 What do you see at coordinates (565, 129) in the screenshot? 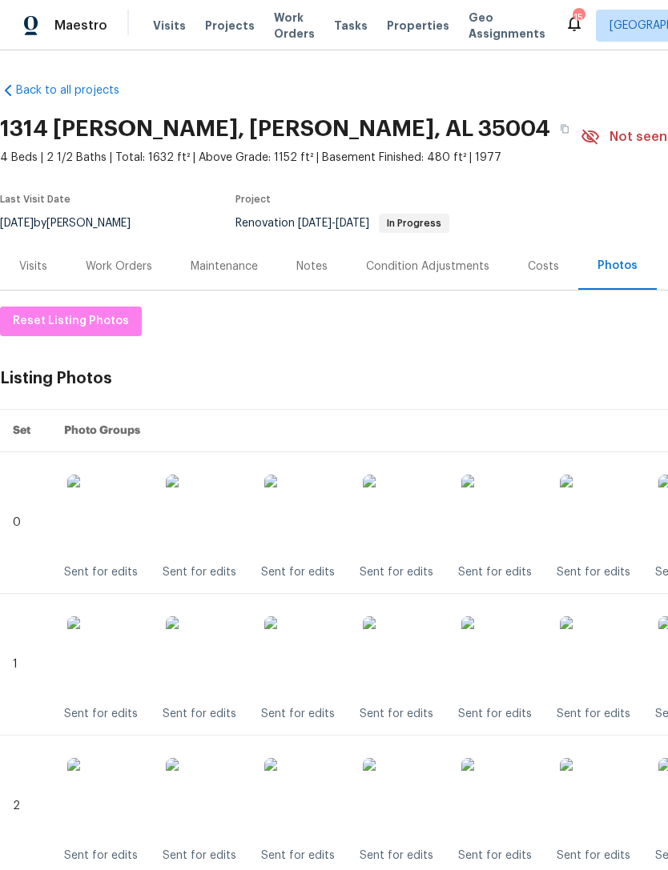
I see `button: Copy Address` at bounding box center [565, 129].